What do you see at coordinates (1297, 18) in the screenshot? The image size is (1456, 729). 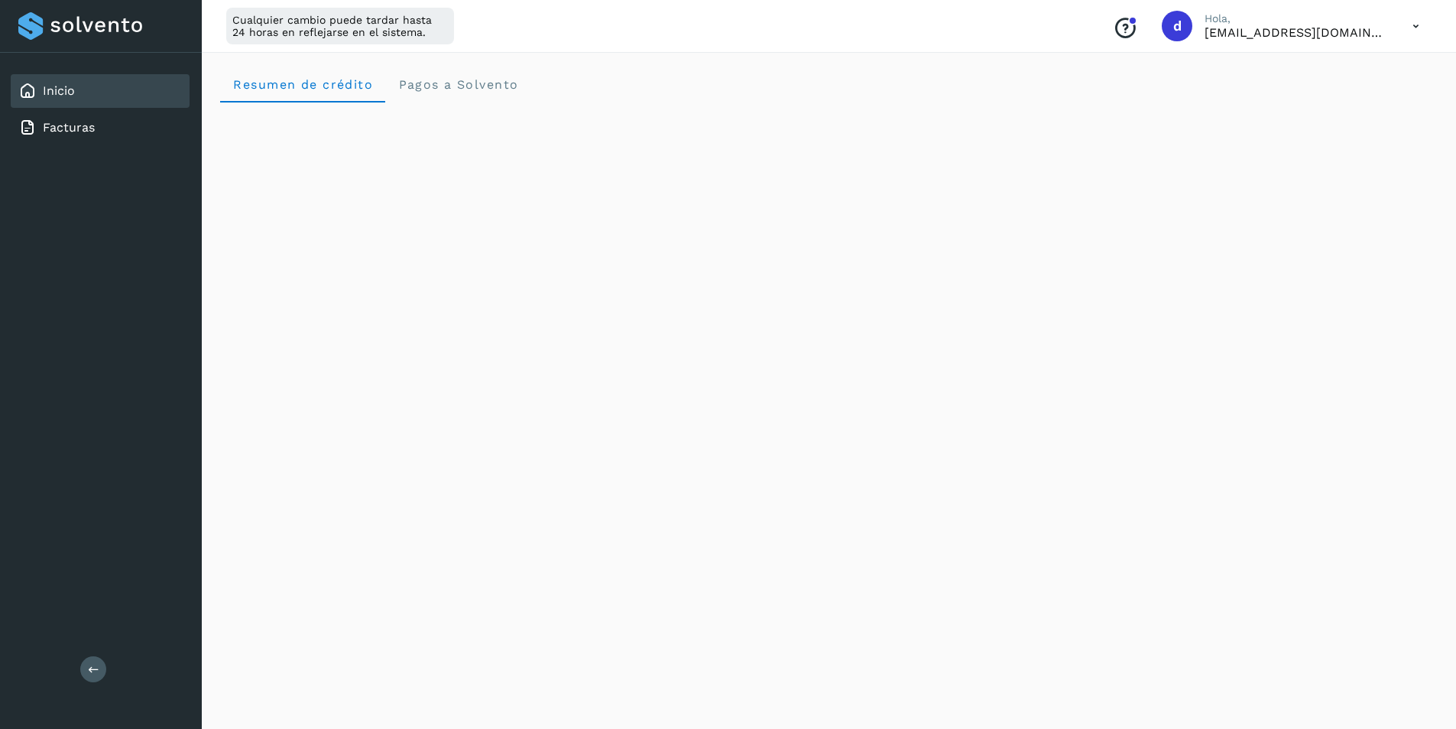 I see `p: Hola,` at bounding box center [1297, 18].